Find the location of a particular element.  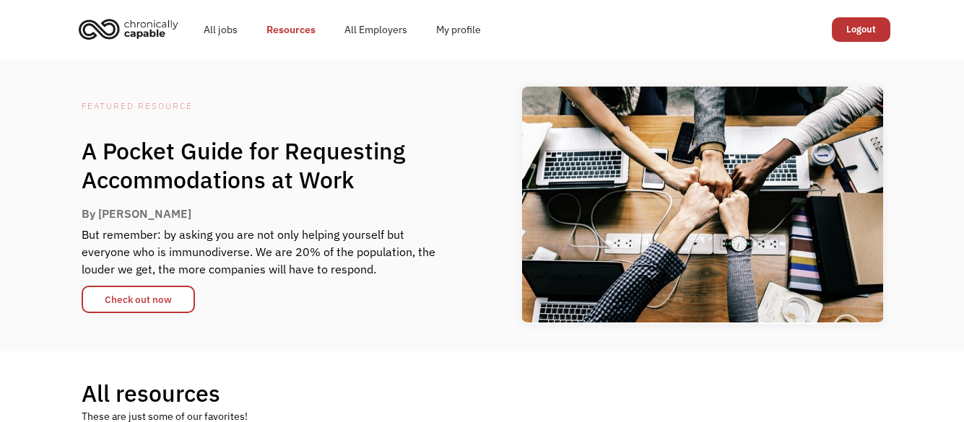

a: All Employers is located at coordinates (375, 30).